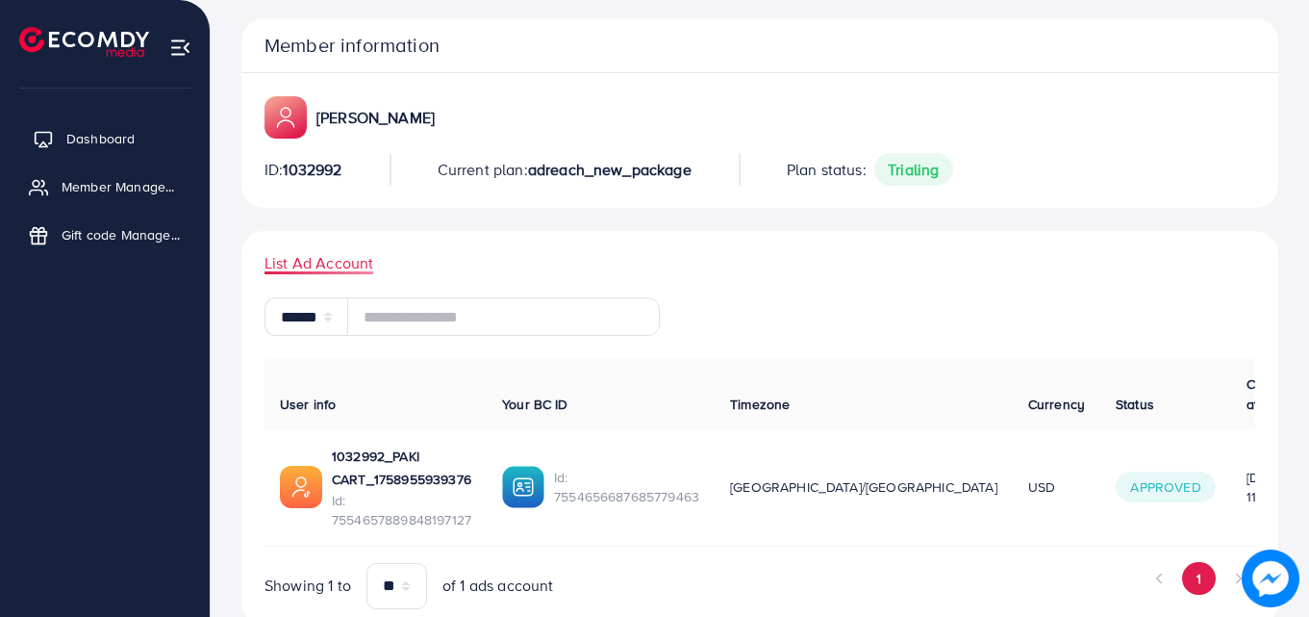 Image resolution: width=1309 pixels, height=617 pixels. Describe the element at coordinates (610, 169) in the screenshot. I see `span: adreach_new_package` at that location.